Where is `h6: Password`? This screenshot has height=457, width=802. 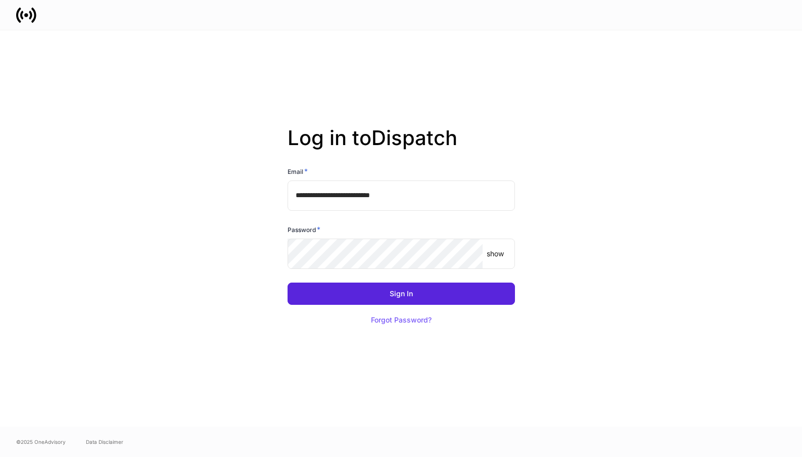 h6: Password is located at coordinates (304, 229).